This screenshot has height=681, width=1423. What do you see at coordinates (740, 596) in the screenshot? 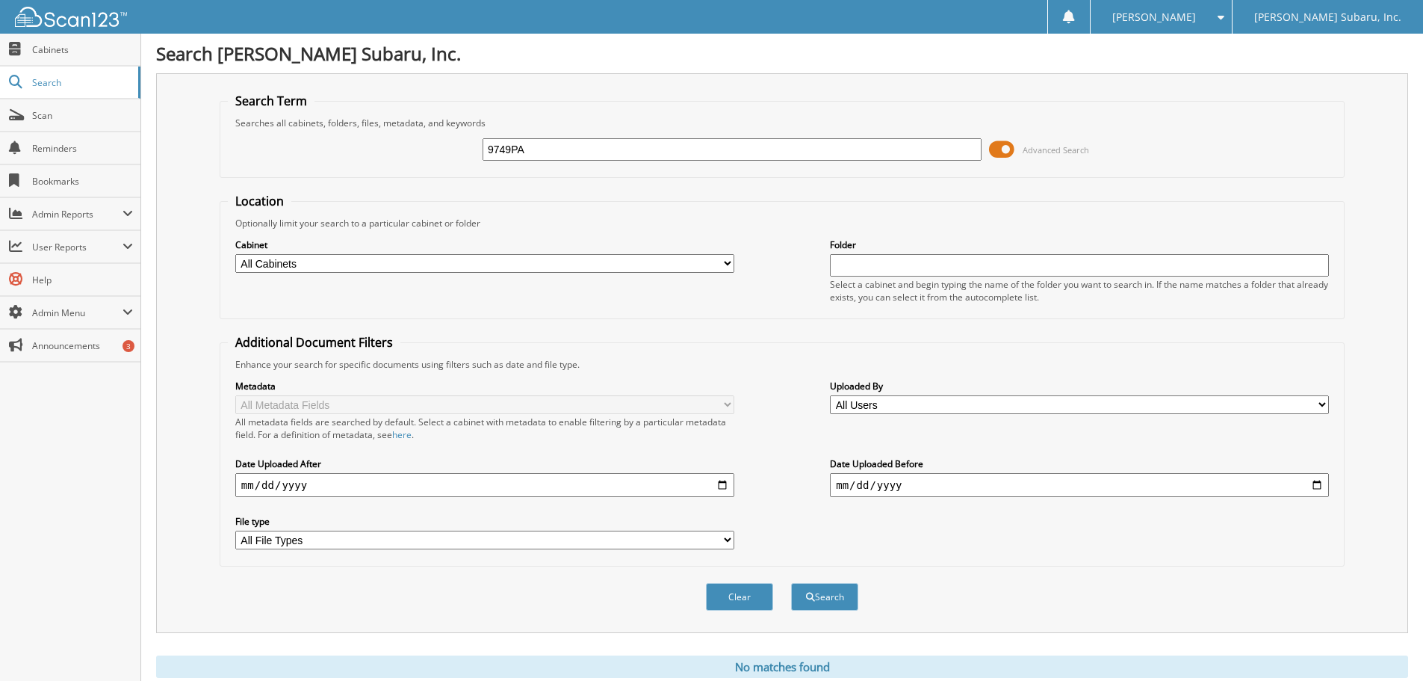
I see `button: Clear` at bounding box center [740, 596].